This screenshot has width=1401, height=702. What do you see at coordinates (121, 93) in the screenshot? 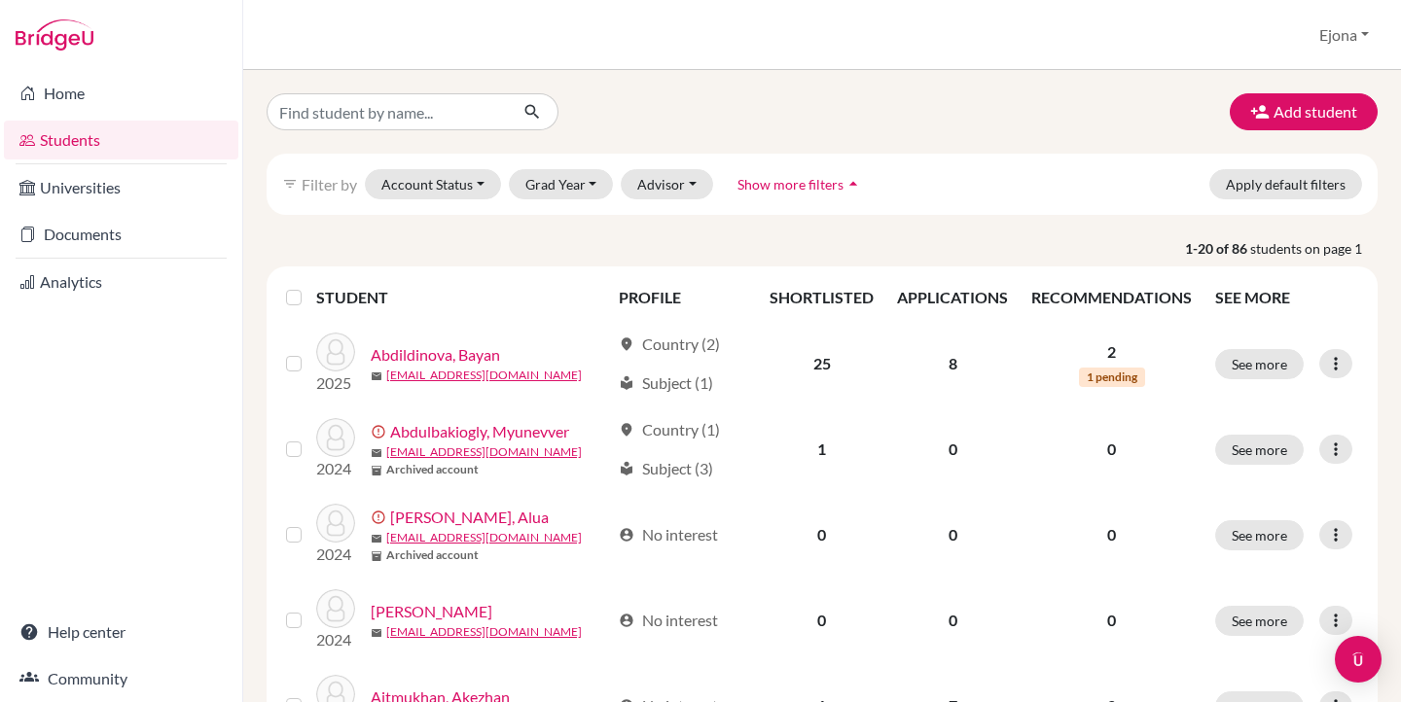
I see `a: Home` at bounding box center [121, 93].